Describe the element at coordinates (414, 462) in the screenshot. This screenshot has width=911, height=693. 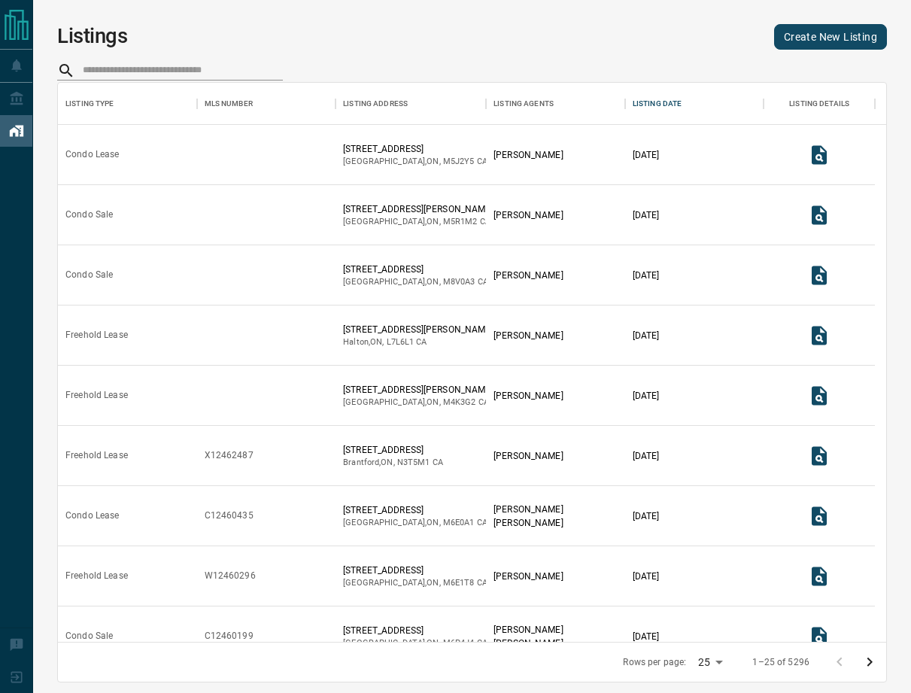
I see `span: n3t5m1` at that location.